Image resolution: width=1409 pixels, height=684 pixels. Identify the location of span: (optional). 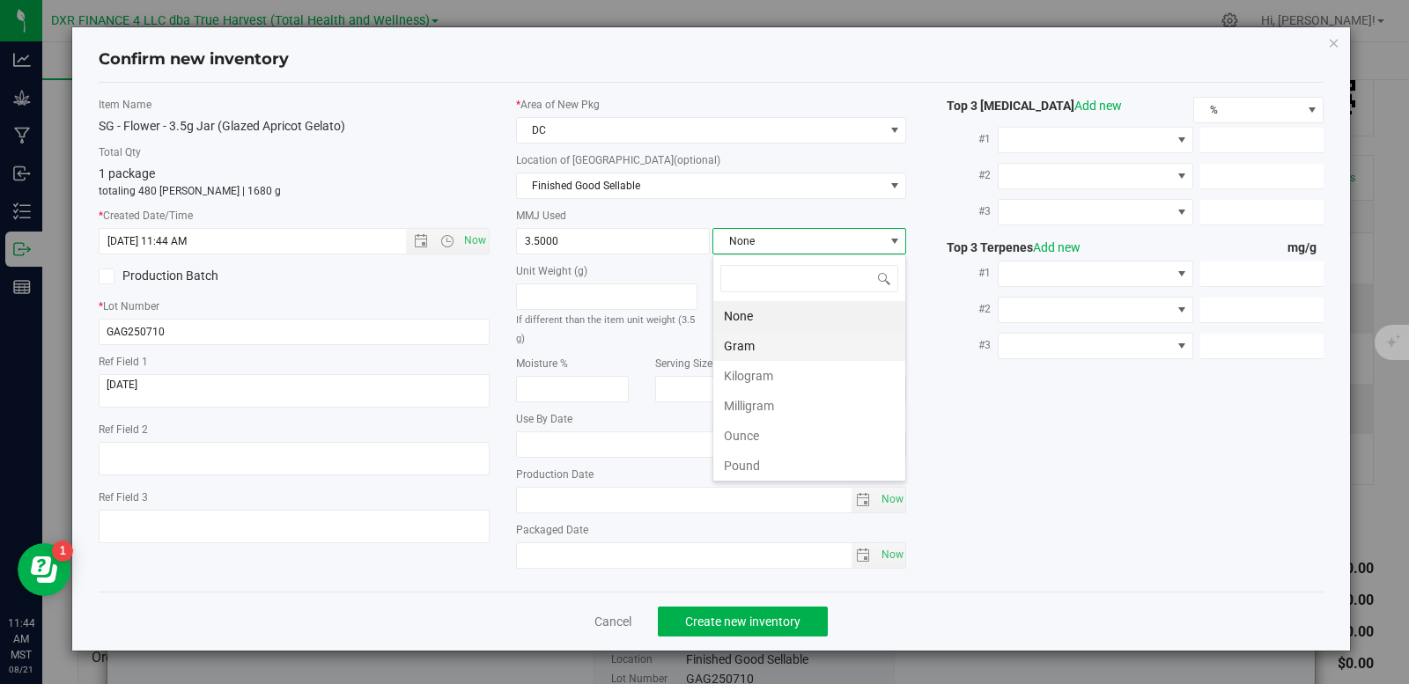
(697, 160).